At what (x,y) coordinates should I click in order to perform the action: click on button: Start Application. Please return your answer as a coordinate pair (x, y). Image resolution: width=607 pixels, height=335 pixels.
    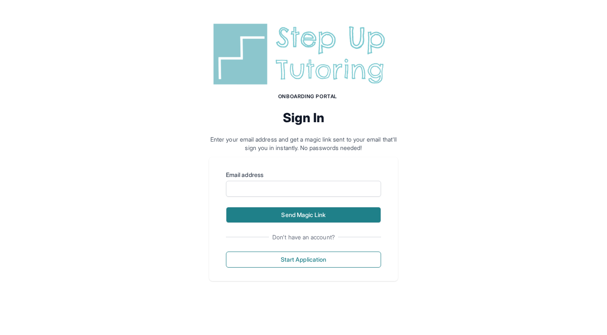
    Looking at the image, I should click on (304, 260).